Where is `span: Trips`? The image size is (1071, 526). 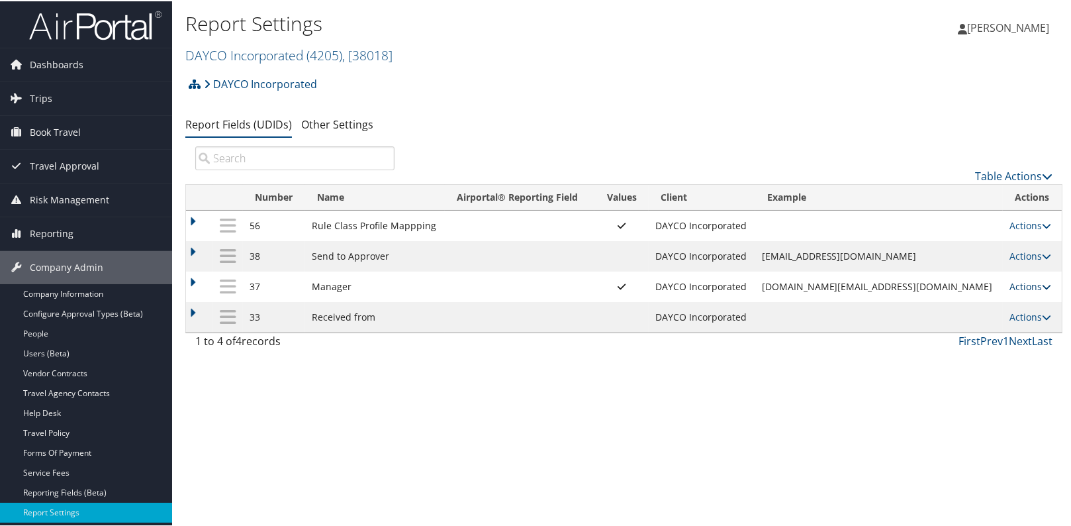 span: Trips is located at coordinates (41, 97).